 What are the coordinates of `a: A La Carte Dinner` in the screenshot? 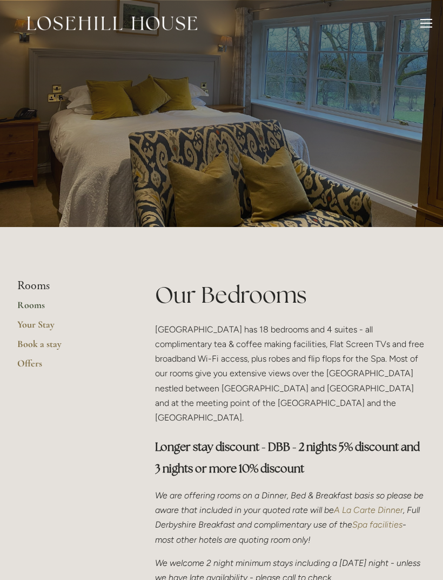 It's located at (369, 510).